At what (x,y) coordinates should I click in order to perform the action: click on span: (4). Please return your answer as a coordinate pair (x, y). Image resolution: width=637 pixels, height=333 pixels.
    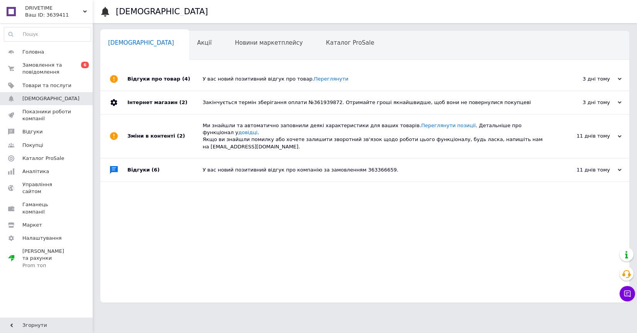
    Looking at the image, I should click on (186, 79).